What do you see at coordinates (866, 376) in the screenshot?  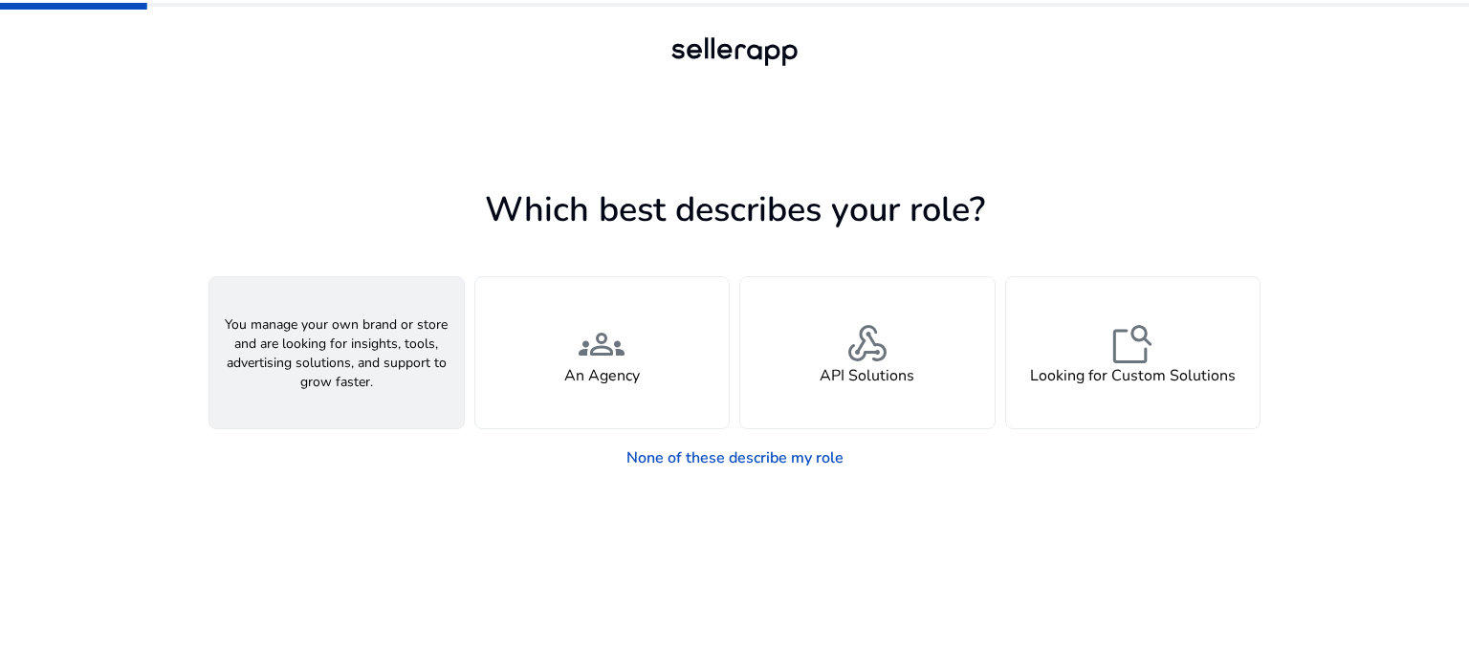 I see `h4: API Solutions` at bounding box center [866, 376].